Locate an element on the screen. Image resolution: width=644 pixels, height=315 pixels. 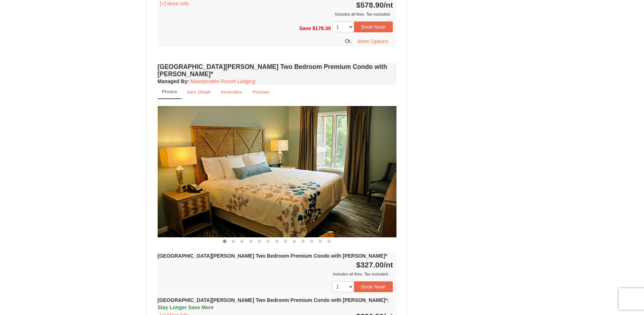
span: Stay Longer Save More is located at coordinates (186, 307).